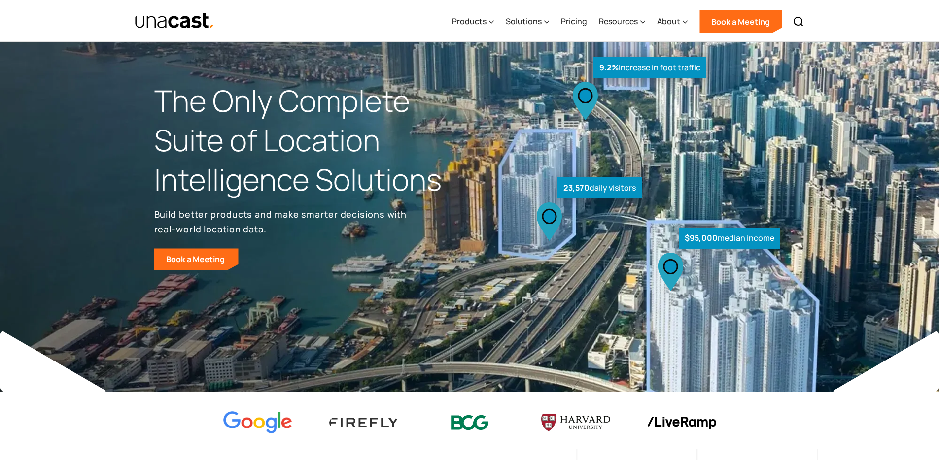 The width and height of the screenshot is (939, 460). I want to click on strong: 9.2%, so click(609, 68).